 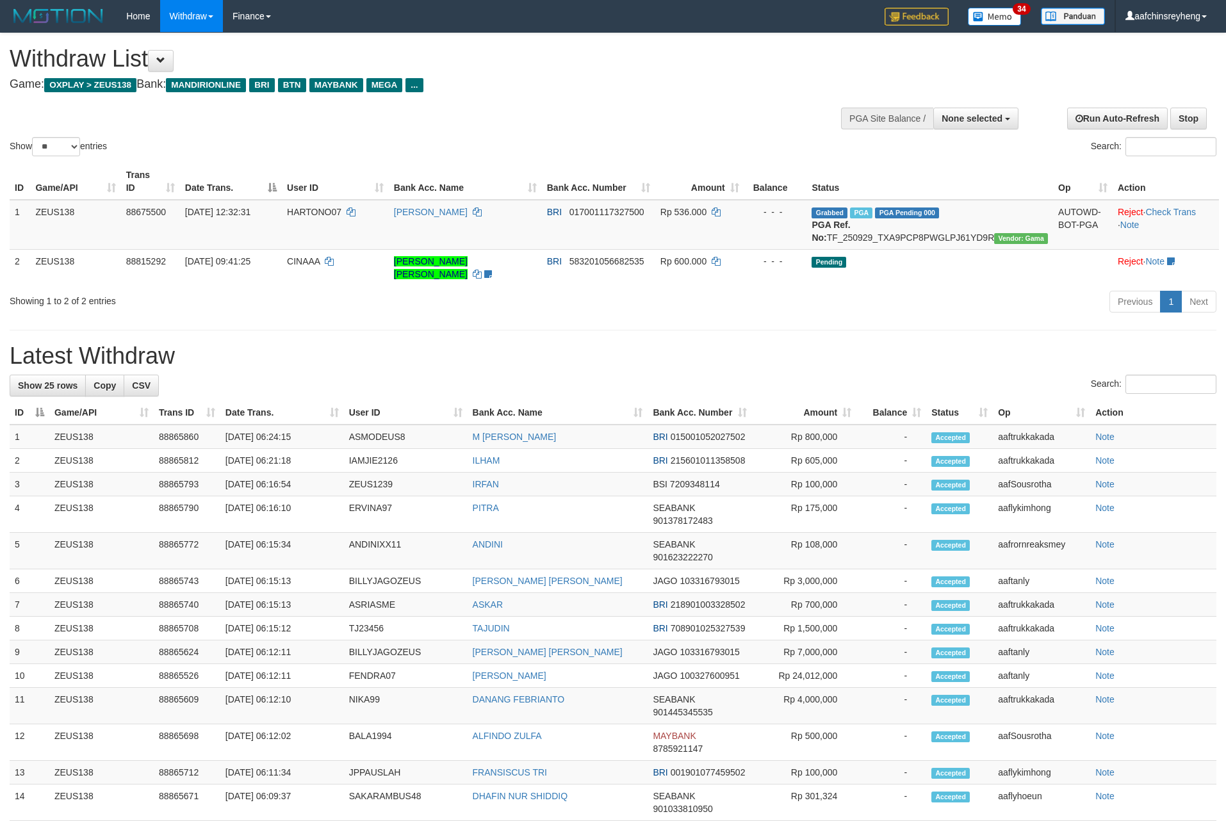 I want to click on td: TF_250929_TXA9PCP8PWGLPJ61YD9R, so click(x=929, y=225).